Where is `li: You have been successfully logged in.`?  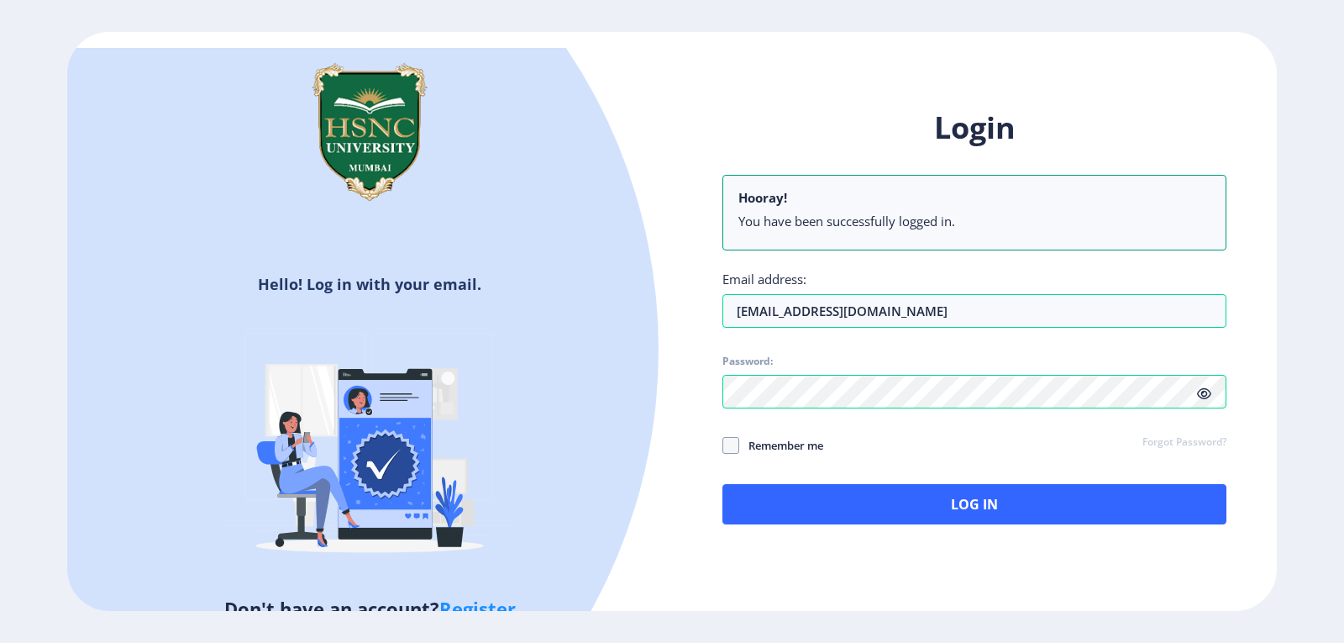
li: You have been successfully logged in. is located at coordinates (974, 221).